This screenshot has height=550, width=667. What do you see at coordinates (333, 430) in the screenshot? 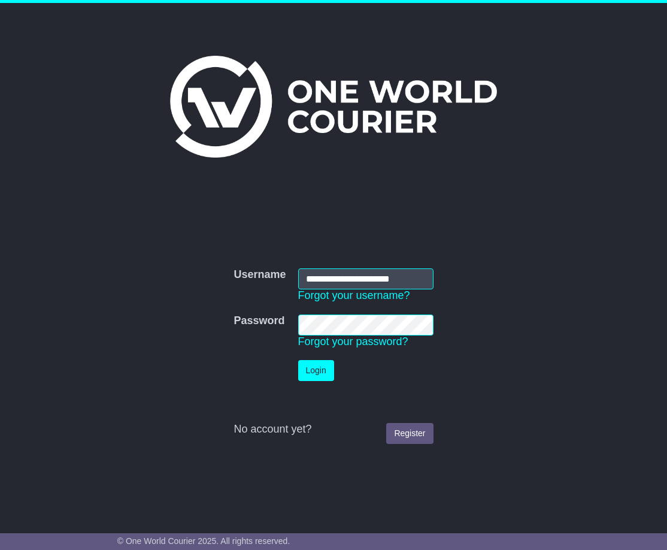
I see `div: No account yet?` at bounding box center [333, 430].